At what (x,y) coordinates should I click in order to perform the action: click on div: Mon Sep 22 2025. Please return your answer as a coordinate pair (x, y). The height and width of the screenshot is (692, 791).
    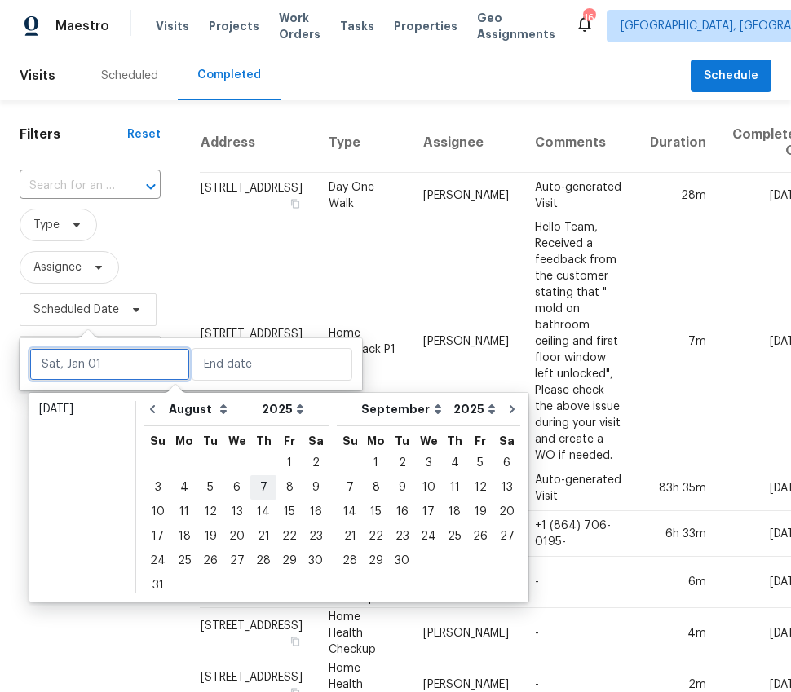
    Looking at the image, I should click on (376, 536).